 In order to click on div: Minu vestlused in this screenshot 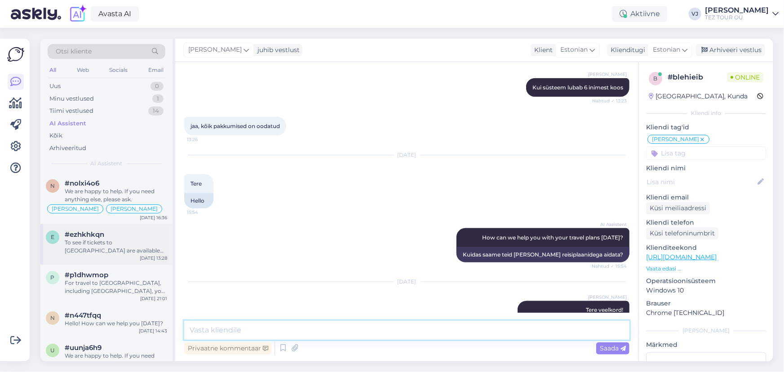, I will do `click(71, 99)`.